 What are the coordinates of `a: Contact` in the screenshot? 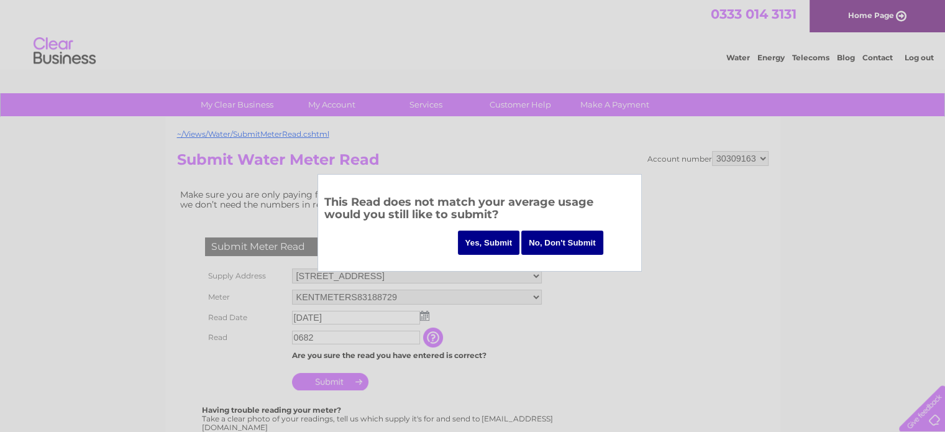 It's located at (877, 57).